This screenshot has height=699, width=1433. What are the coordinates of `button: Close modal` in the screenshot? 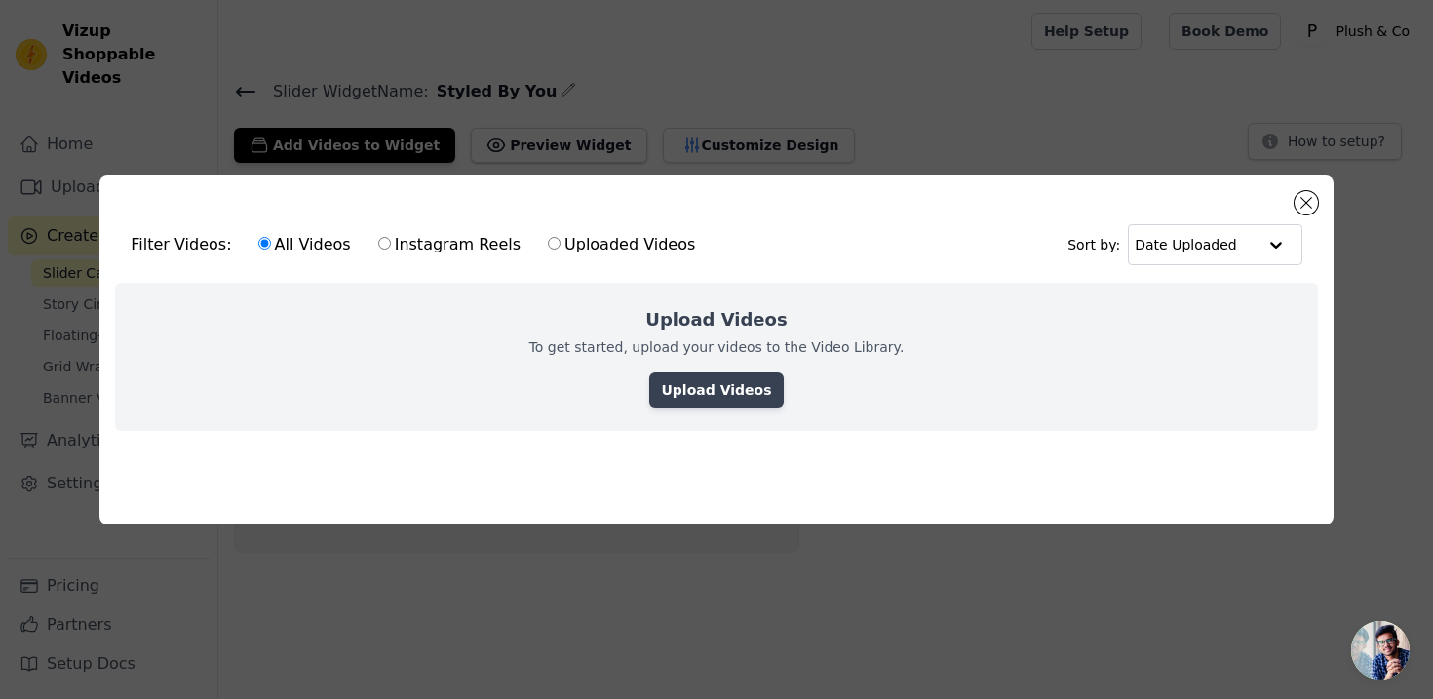 It's located at (1306, 203).